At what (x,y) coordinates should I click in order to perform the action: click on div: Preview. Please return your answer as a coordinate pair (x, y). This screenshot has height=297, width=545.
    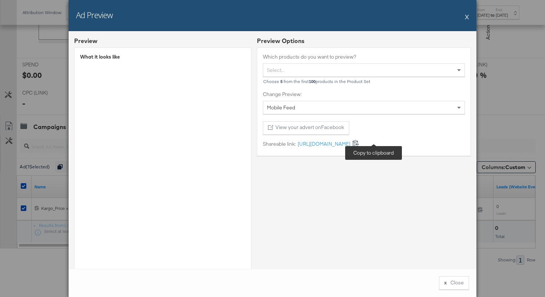
    Looking at the image, I should click on (86, 41).